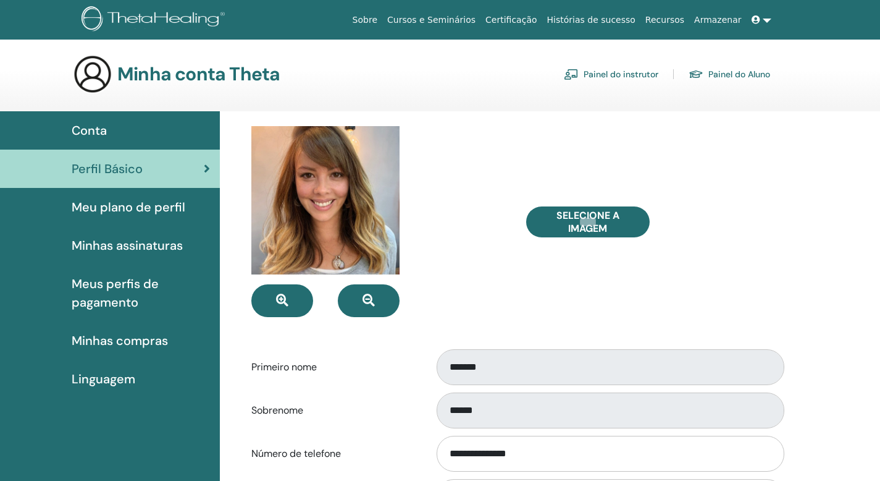 This screenshot has width=880, height=481. I want to click on span: Selecione a imagem, so click(588, 222).